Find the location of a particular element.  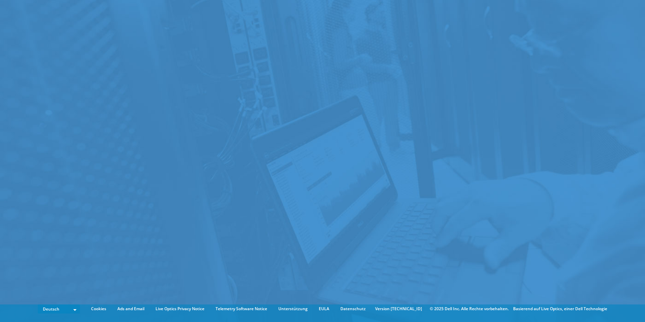

a: Live Optics Privacy Notice is located at coordinates (180, 309).